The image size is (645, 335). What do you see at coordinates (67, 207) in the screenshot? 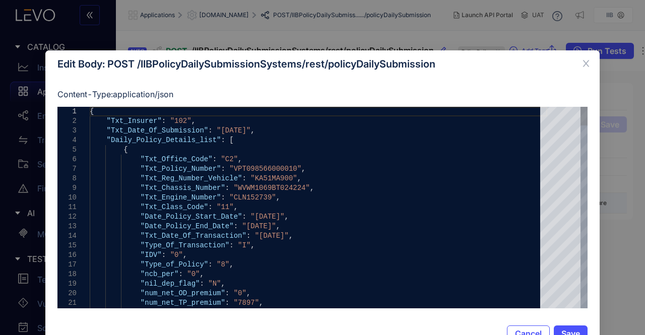
I see `div: 11` at bounding box center [67, 207].